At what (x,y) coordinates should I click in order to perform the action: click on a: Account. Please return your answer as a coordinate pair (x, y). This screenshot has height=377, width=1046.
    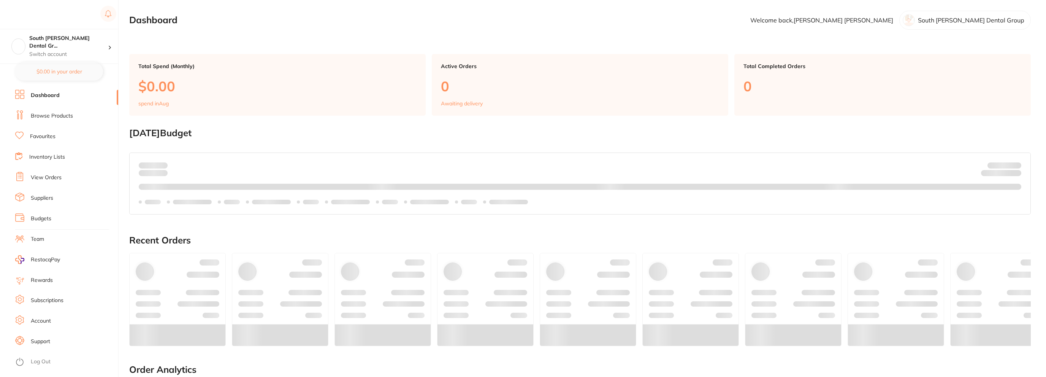
    Looking at the image, I should click on (41, 321).